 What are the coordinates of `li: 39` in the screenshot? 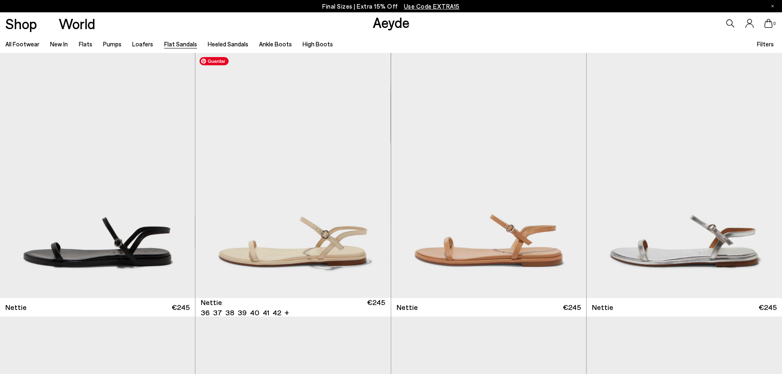 It's located at (242, 312).